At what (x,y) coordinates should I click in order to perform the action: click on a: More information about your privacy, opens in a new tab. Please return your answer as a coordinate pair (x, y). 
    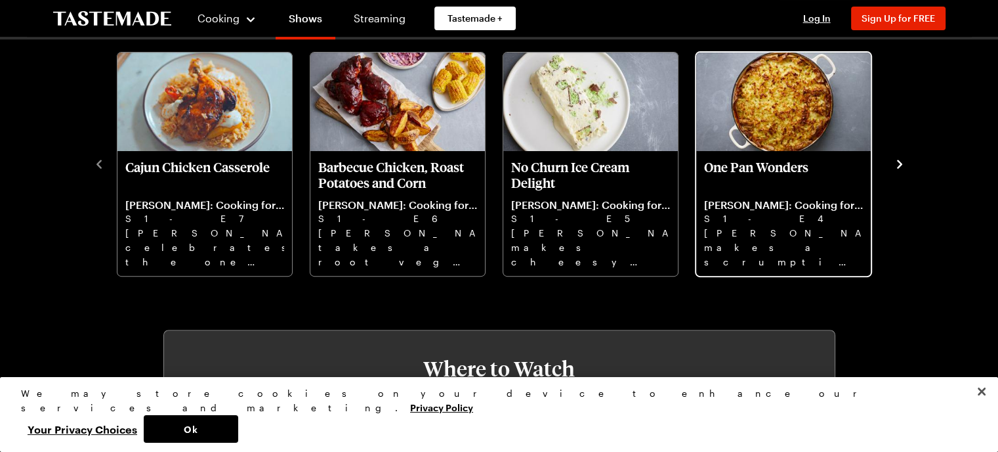
    Looking at the image, I should click on (442, 406).